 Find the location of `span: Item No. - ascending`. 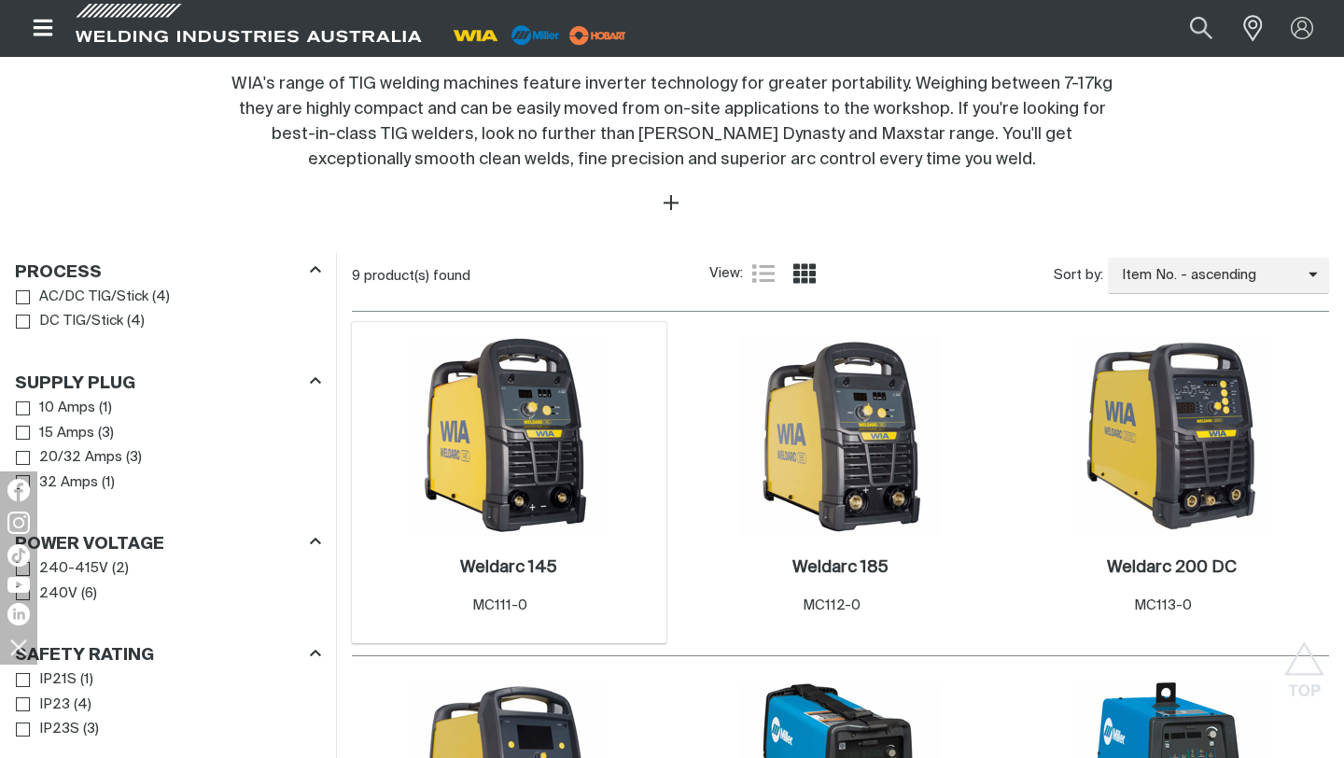

span: Item No. - ascending is located at coordinates (1208, 275).